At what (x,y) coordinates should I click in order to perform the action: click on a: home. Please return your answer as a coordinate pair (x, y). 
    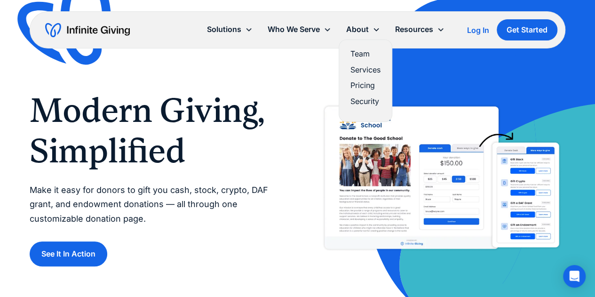
    Looking at the image, I should click on (87, 30).